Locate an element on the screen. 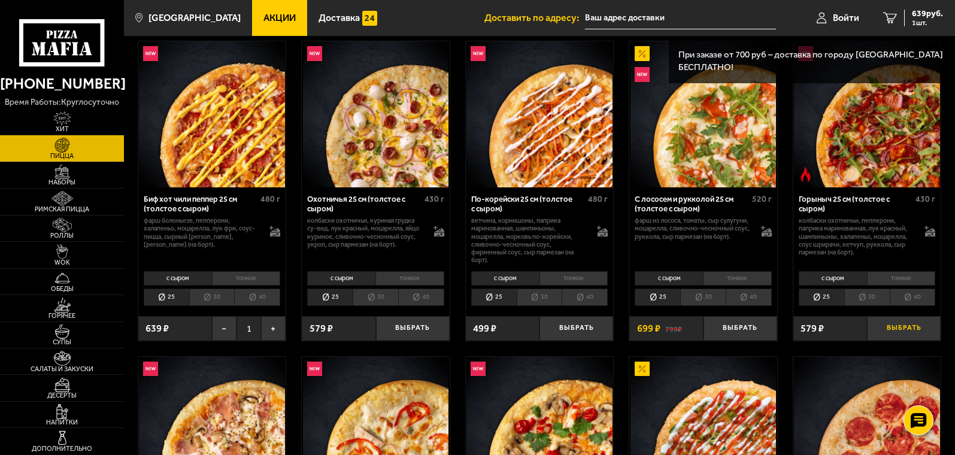 This screenshot has width=955, height=455. span: 639 руб. is located at coordinates (927, 14).